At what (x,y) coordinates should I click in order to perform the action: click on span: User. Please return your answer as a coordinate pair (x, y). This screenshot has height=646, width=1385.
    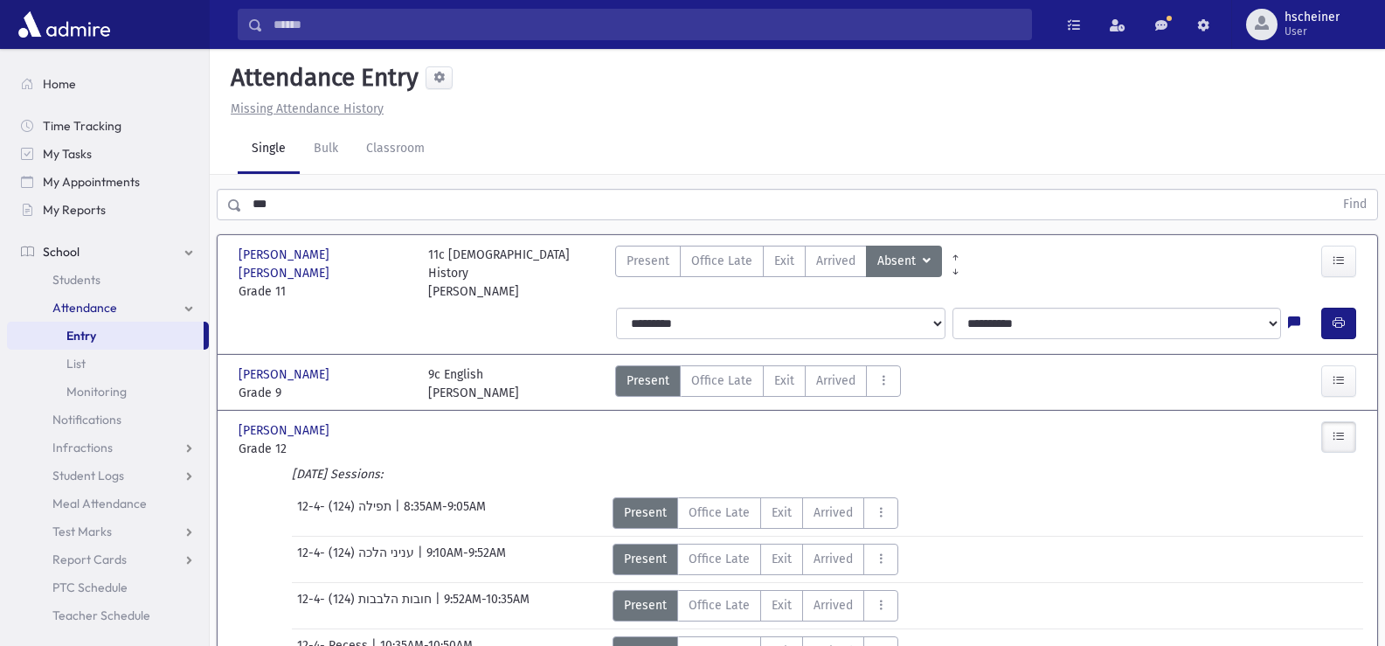
    Looking at the image, I should click on (1312, 31).